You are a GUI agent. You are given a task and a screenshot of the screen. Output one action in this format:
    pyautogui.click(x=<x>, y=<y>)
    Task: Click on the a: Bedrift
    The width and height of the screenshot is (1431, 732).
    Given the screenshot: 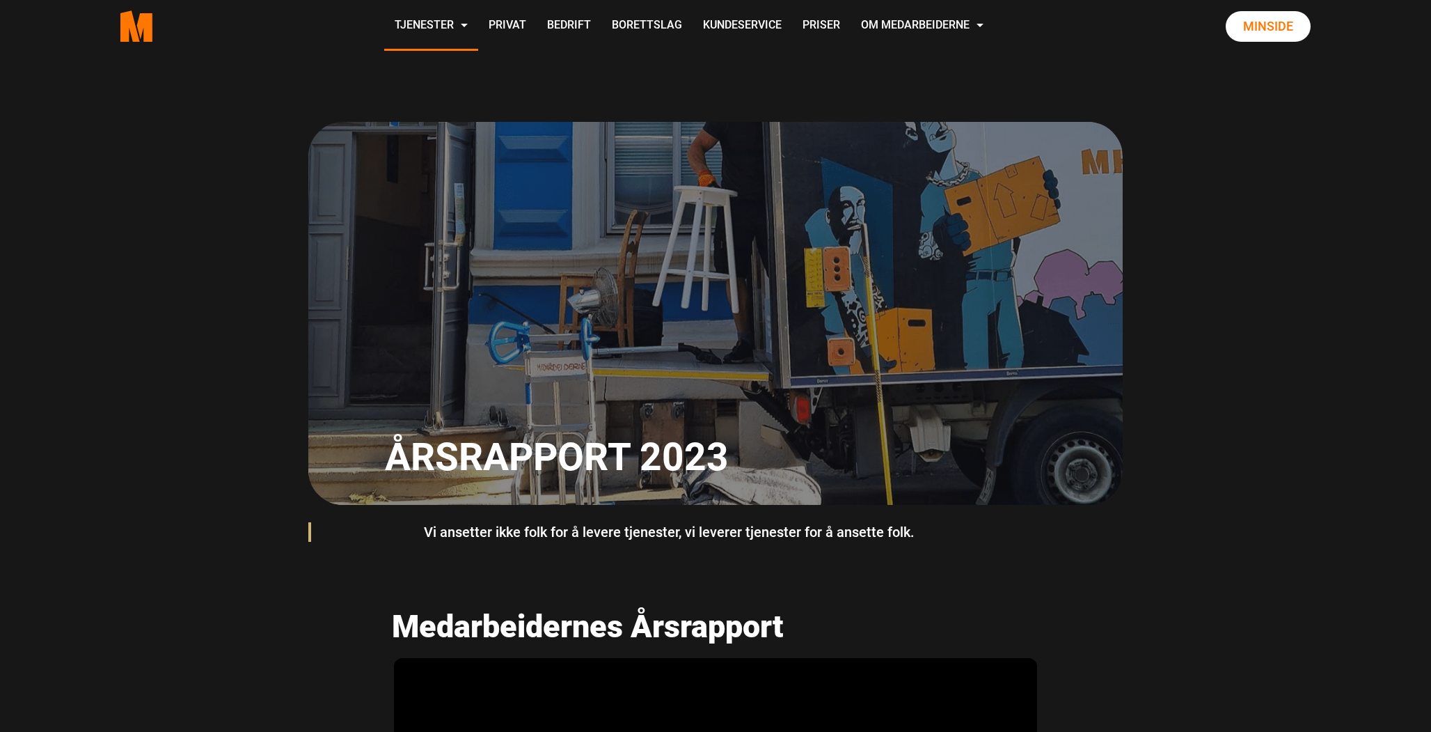 What is the action you would take?
    pyautogui.click(x=569, y=26)
    